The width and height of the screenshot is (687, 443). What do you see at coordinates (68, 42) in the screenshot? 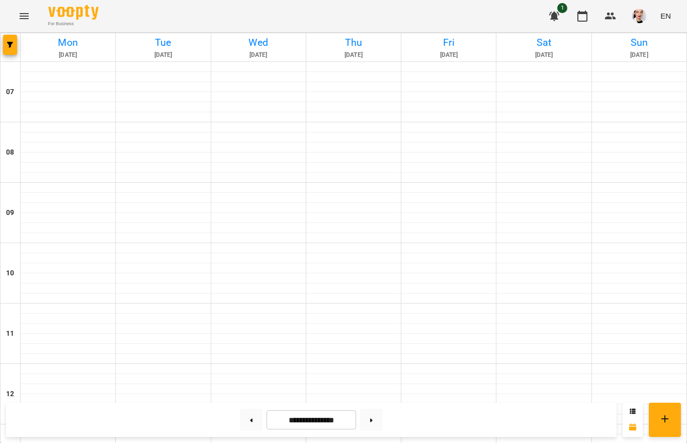
I see `h6: Mon` at bounding box center [68, 42].